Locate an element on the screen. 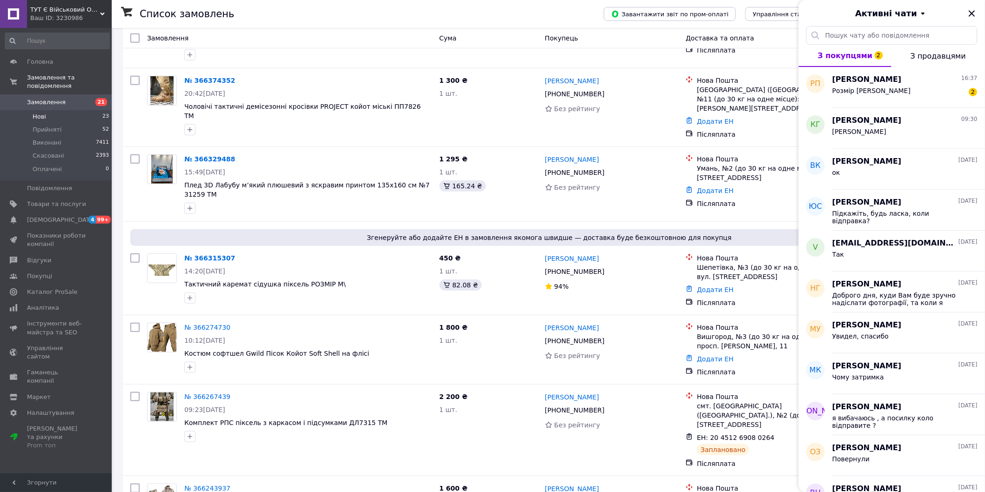  span: 1 300 ₴ is located at coordinates (453, 81).